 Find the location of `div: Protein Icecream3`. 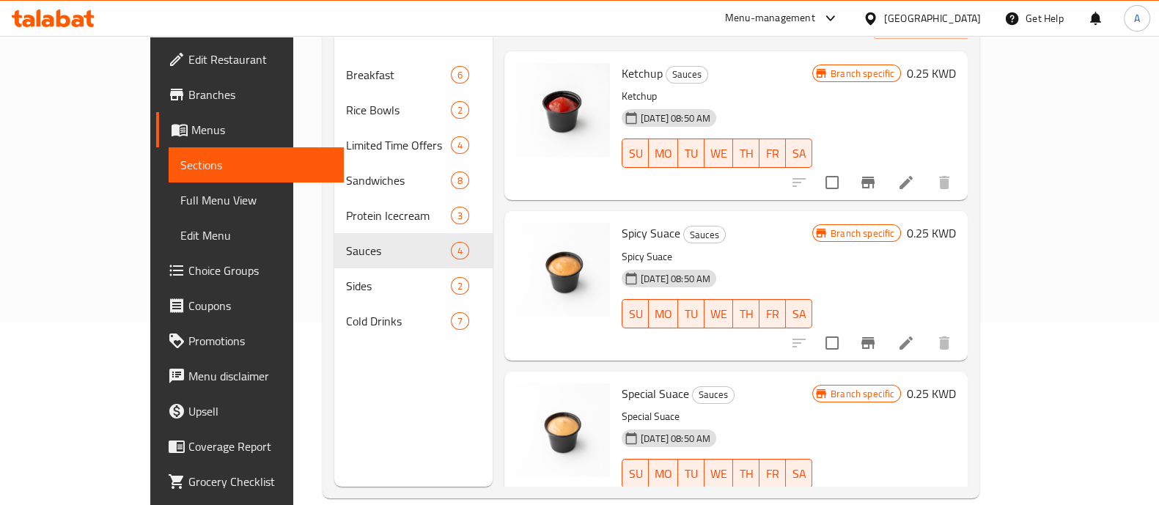

div: Protein Icecream3 is located at coordinates (414, 216).